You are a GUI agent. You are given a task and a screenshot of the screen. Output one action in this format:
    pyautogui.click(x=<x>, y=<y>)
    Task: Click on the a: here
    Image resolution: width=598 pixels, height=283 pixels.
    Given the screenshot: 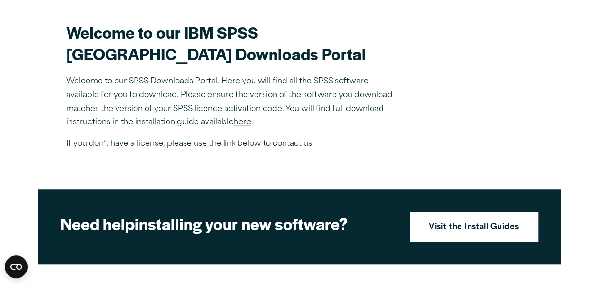 What is the action you would take?
    pyautogui.click(x=242, y=122)
    